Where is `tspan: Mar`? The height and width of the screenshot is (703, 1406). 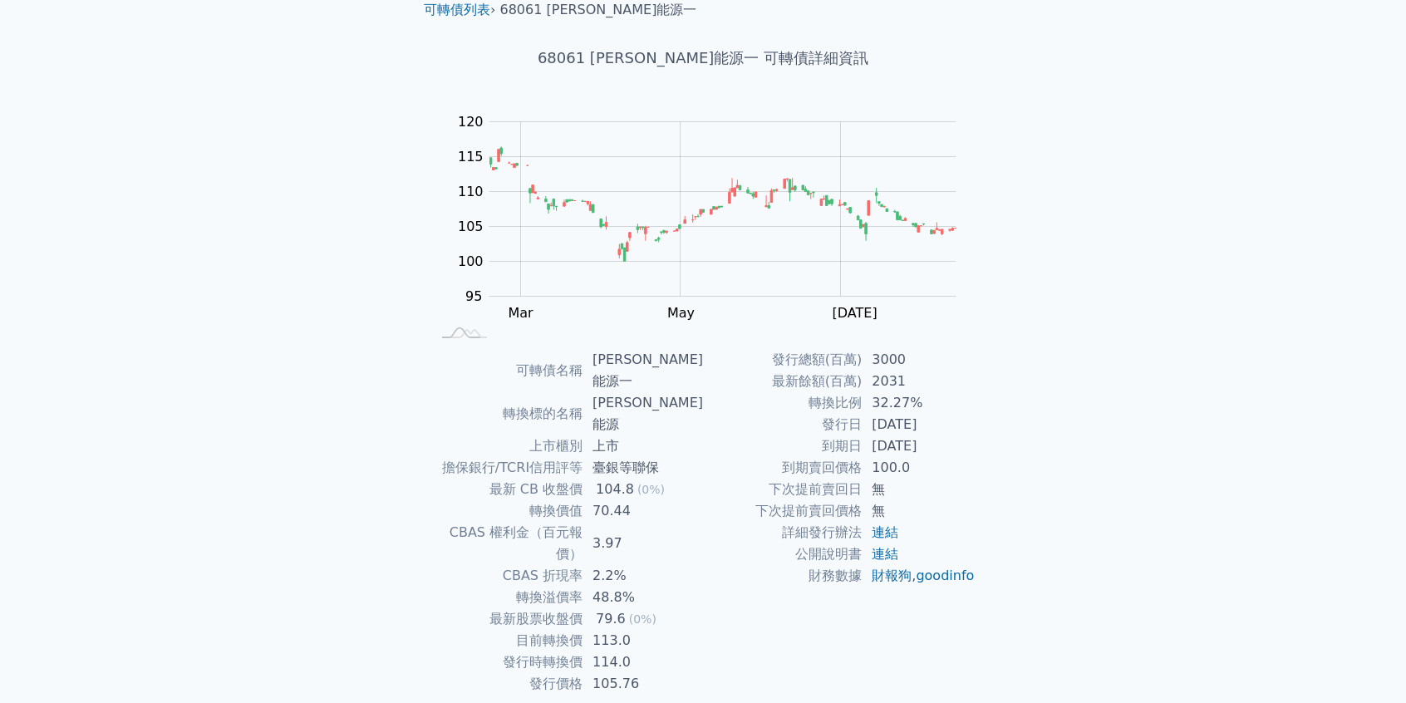
tspan: Mar is located at coordinates (520, 312).